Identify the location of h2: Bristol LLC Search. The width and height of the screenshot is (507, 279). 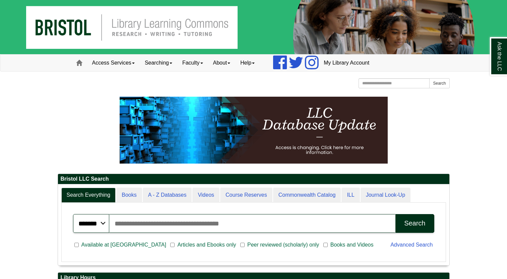
(254, 179).